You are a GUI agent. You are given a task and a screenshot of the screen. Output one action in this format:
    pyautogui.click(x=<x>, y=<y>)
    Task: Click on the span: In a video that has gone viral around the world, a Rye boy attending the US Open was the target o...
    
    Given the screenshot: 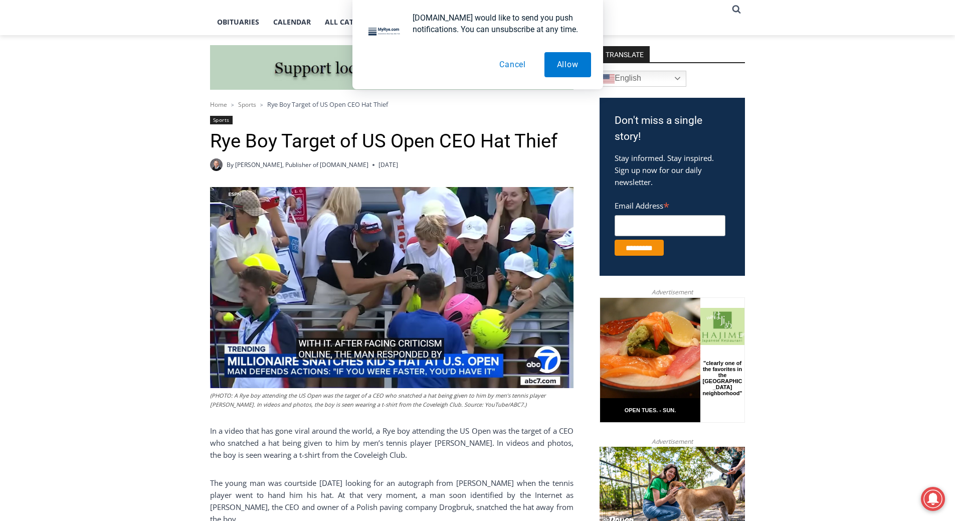 What is the action you would take?
    pyautogui.click(x=391, y=442)
    